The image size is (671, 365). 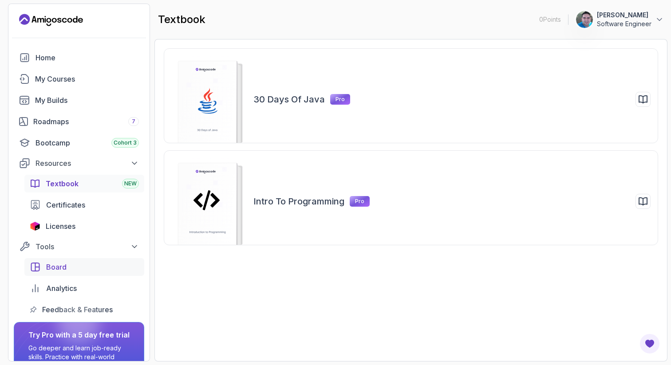 I want to click on a: analytics, so click(x=84, y=288).